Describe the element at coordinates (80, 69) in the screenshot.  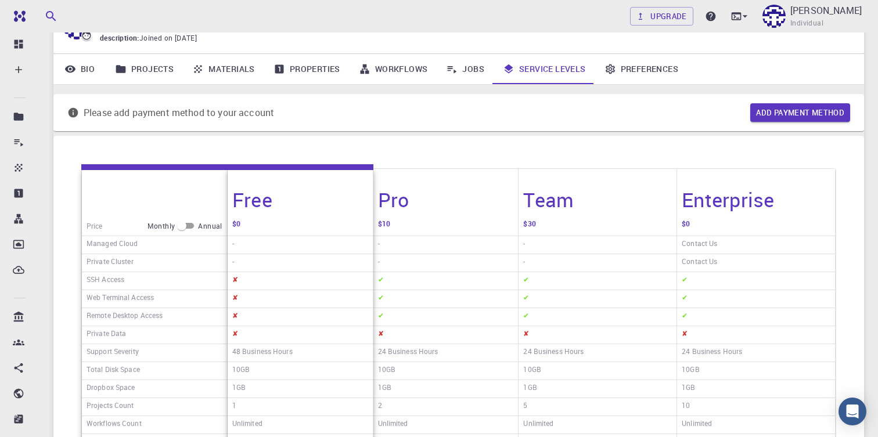
I see `a: Bio` at that location.